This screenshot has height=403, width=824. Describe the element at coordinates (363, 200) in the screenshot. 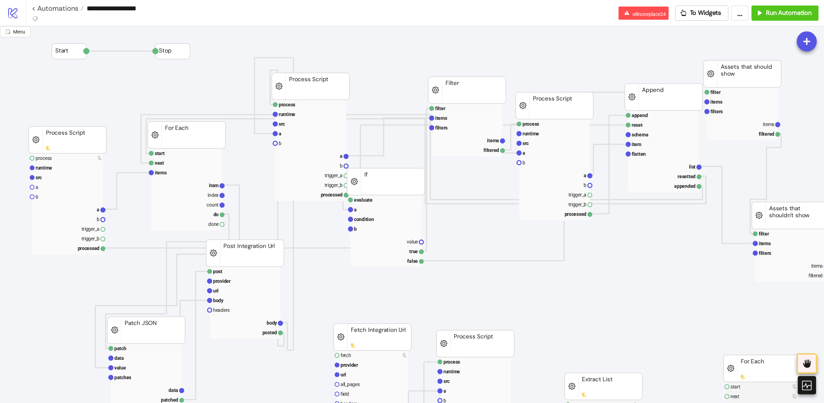

I see `text: evaluate` at that location.